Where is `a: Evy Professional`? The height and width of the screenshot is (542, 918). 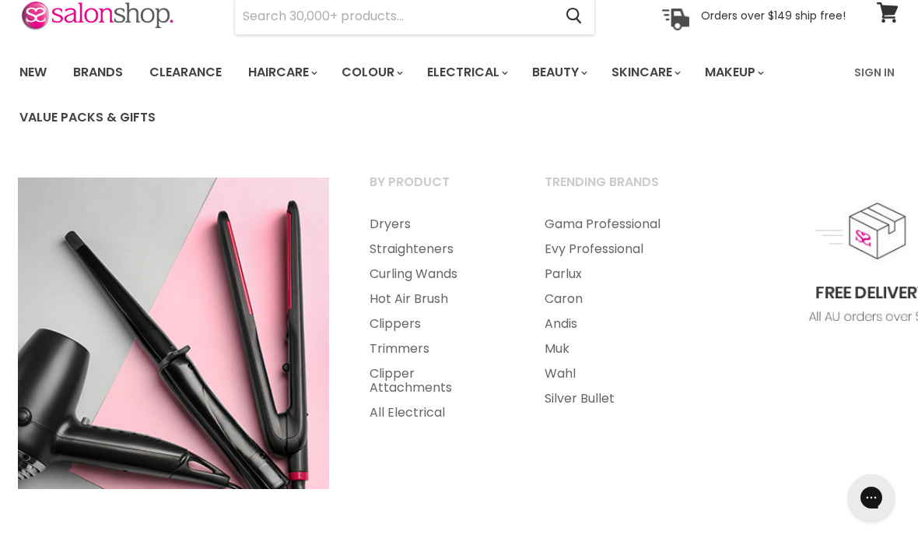 a: Evy Professional is located at coordinates (611, 249).